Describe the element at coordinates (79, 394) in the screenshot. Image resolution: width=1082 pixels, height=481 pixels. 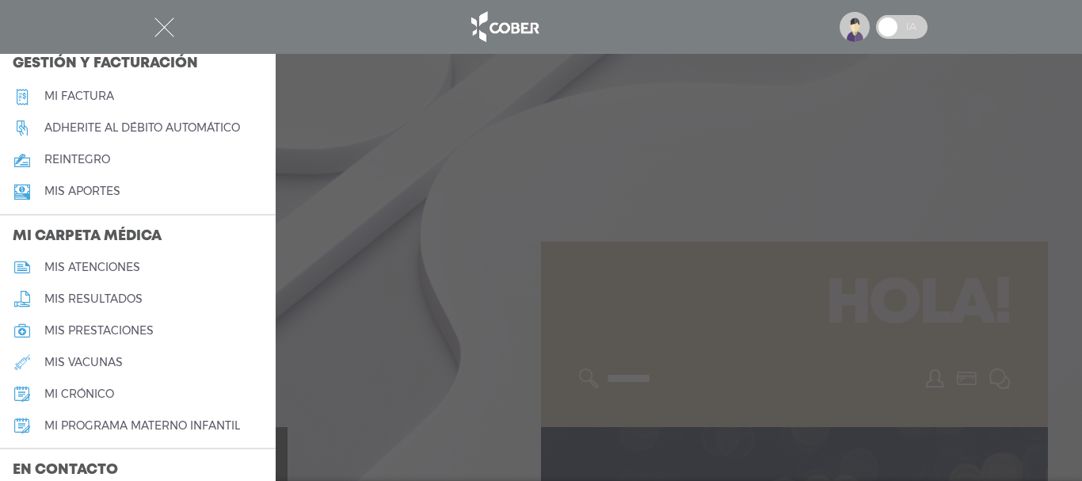
I see `h5: mi crónico` at that location.